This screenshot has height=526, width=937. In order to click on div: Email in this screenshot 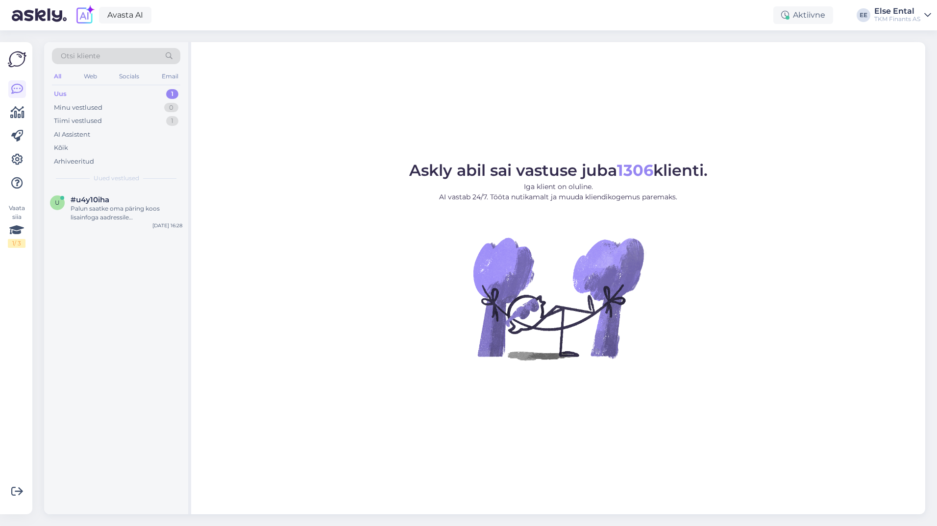, I will do `click(170, 76)`.